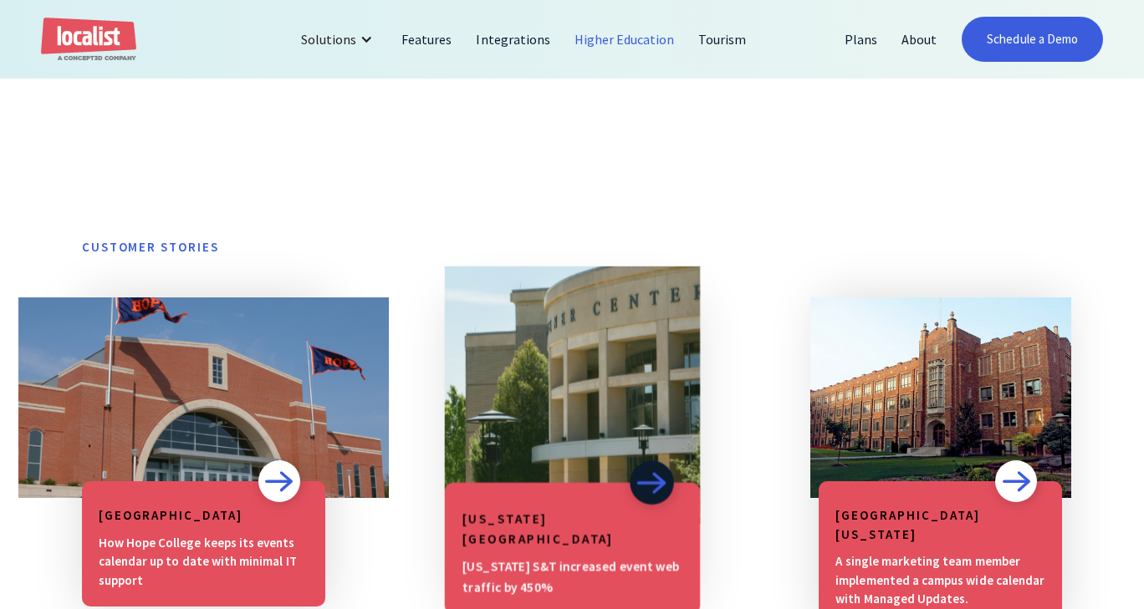 This screenshot has height=609, width=1144. What do you see at coordinates (919, 39) in the screenshot?
I see `a: About` at bounding box center [919, 39].